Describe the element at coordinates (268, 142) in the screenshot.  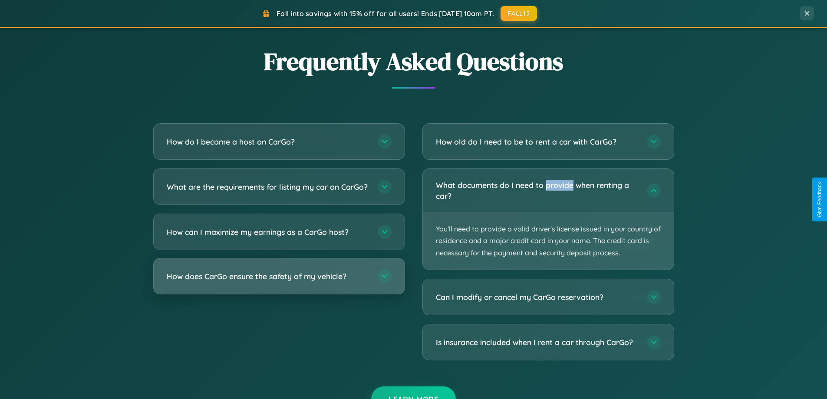
I see `h3: How do I become a host on CarGo?` at that location.